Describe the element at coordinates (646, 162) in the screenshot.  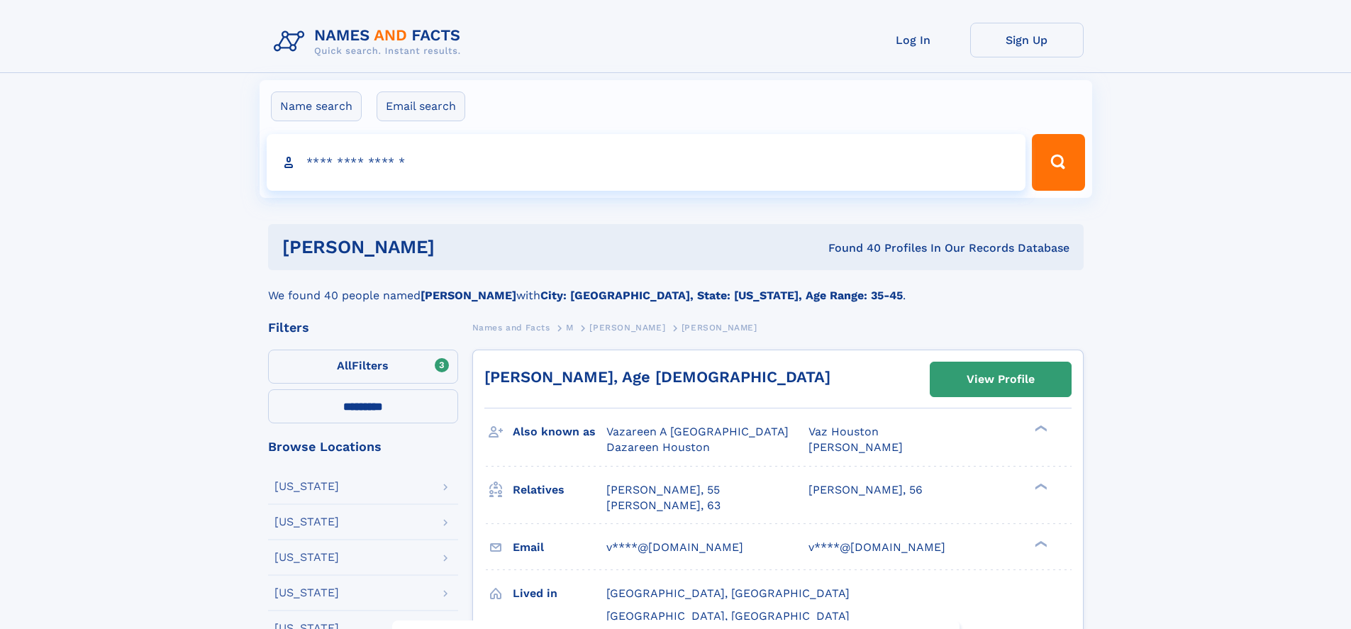
I see `input: search input` at that location.